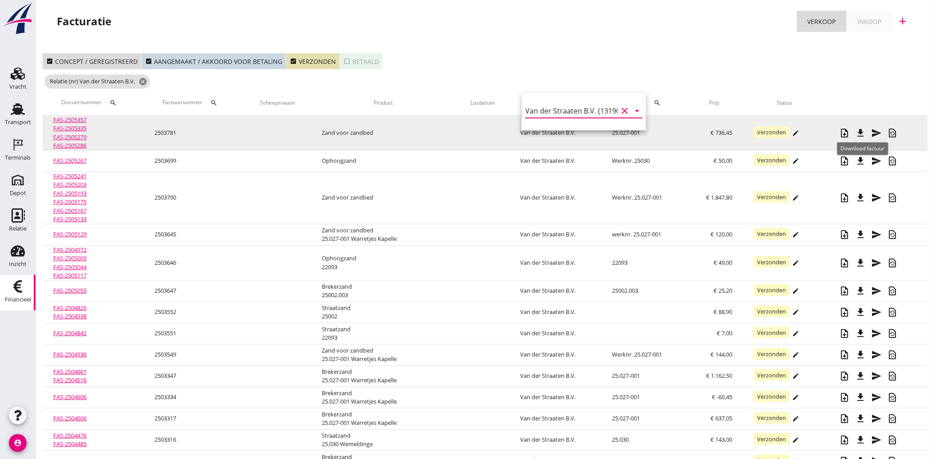  Describe the element at coordinates (70, 193) in the screenshot. I see `a: FAS-2505193` at that location.